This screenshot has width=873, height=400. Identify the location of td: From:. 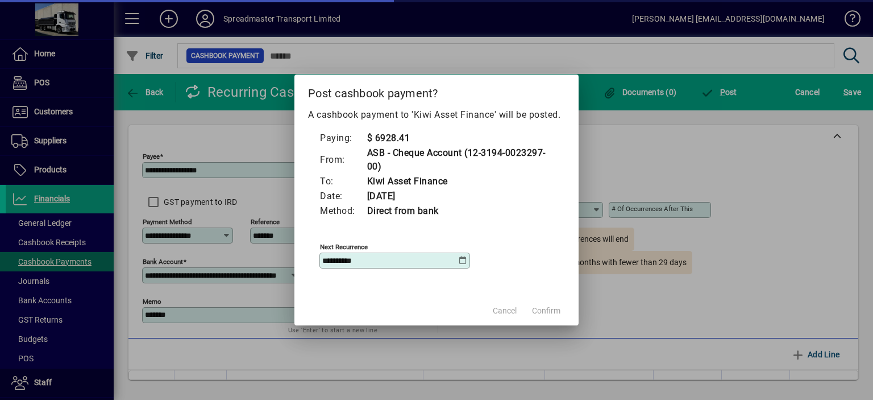
(343, 160).